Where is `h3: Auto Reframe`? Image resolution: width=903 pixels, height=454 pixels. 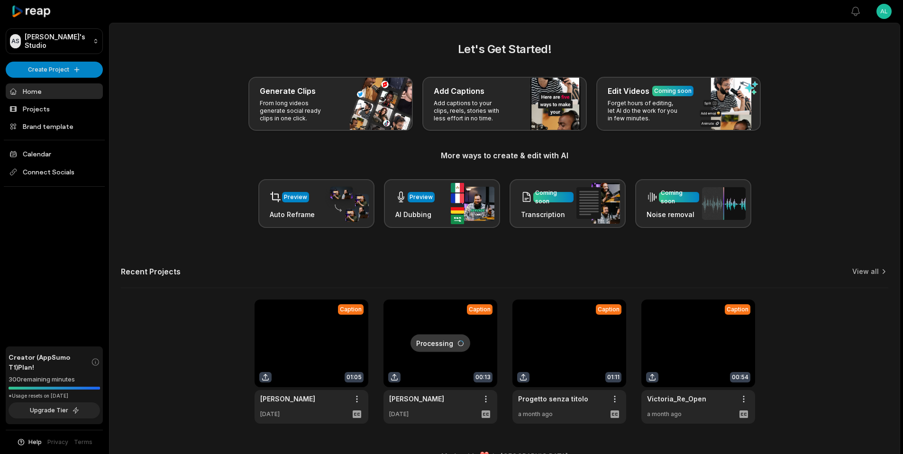
h3: Auto Reframe is located at coordinates (292, 214).